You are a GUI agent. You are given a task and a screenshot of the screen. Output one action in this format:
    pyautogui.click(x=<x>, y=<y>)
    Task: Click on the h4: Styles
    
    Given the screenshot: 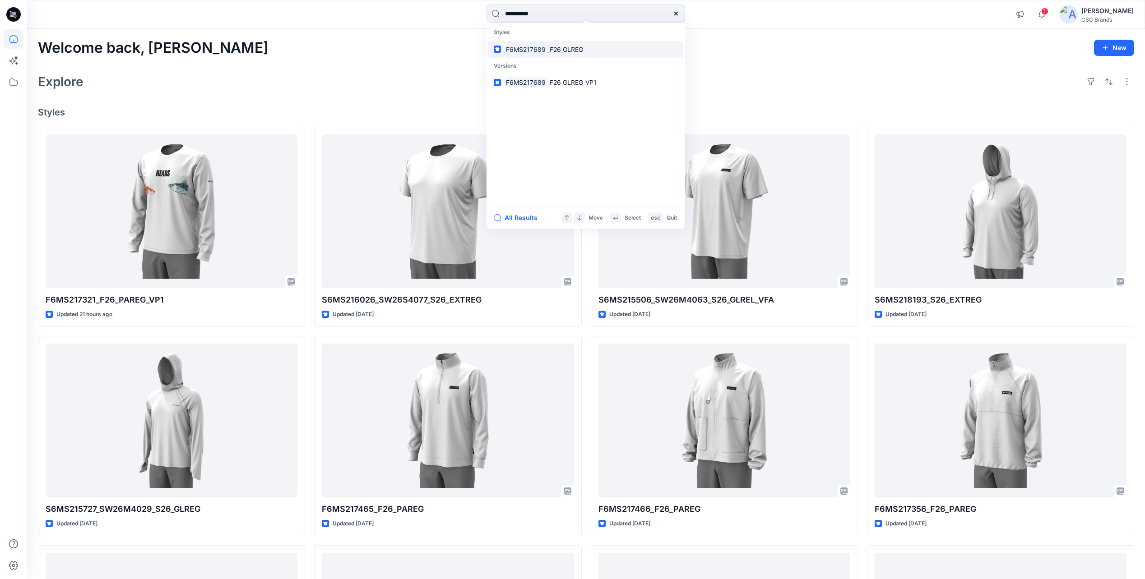 What is the action you would take?
    pyautogui.click(x=586, y=112)
    